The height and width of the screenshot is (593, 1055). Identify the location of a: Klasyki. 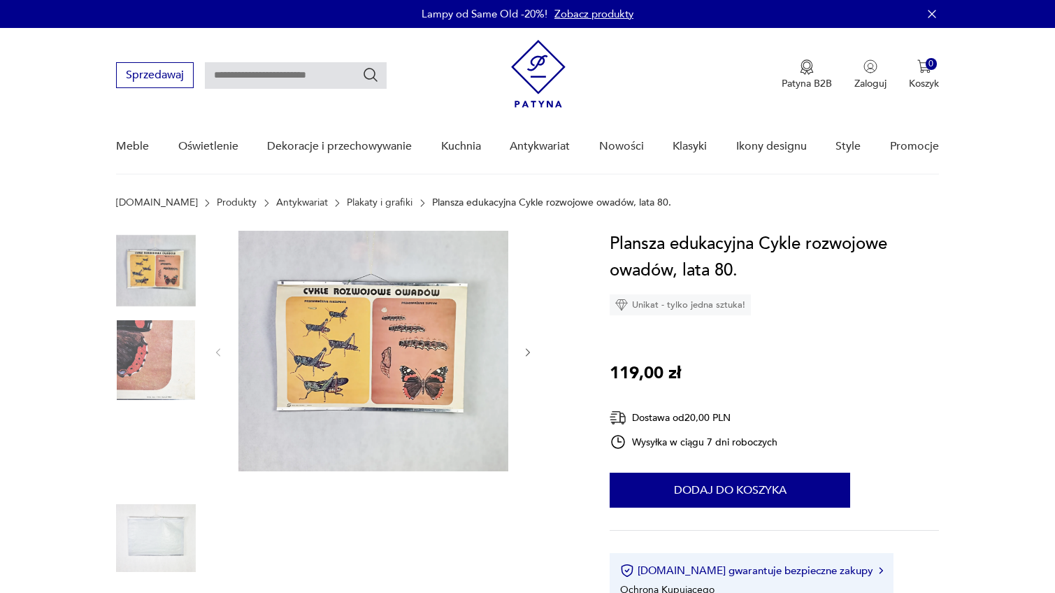
(689, 146).